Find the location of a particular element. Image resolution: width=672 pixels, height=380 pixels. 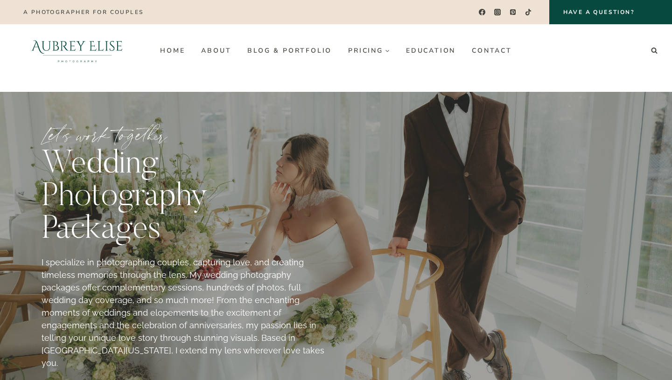

button: View Search Form is located at coordinates (654, 51).